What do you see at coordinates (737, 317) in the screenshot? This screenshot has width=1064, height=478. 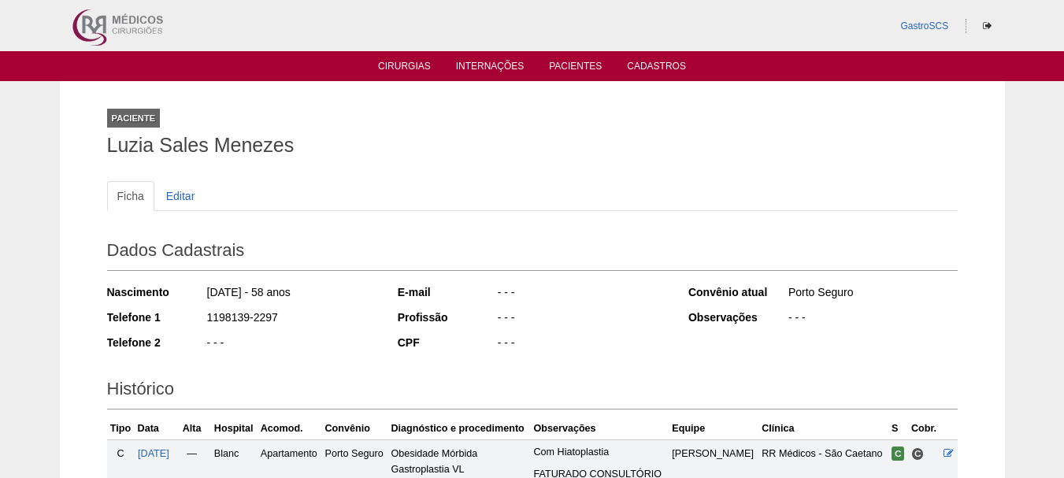 I see `div: Observações` at bounding box center [737, 317].